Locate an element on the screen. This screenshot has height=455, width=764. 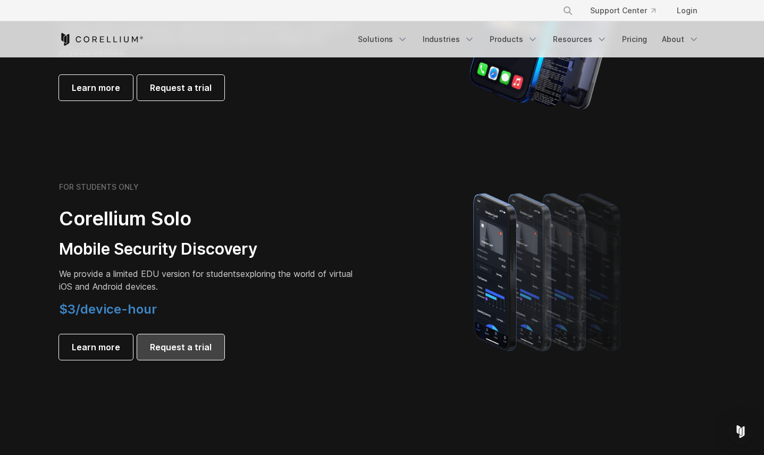
a: Support Center is located at coordinates (622, 11).